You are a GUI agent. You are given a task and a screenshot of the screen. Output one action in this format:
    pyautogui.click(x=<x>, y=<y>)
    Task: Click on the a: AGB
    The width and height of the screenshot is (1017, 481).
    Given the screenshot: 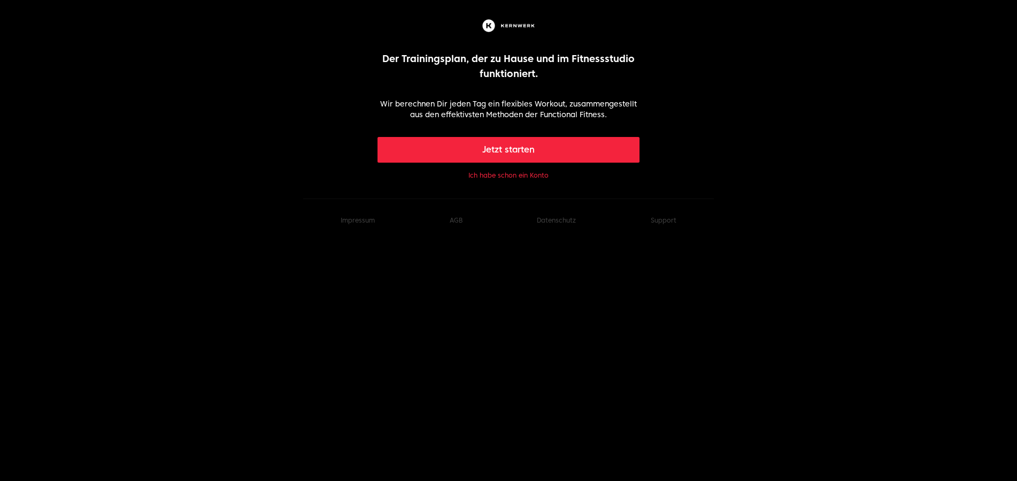 What is the action you would take?
    pyautogui.click(x=456, y=220)
    